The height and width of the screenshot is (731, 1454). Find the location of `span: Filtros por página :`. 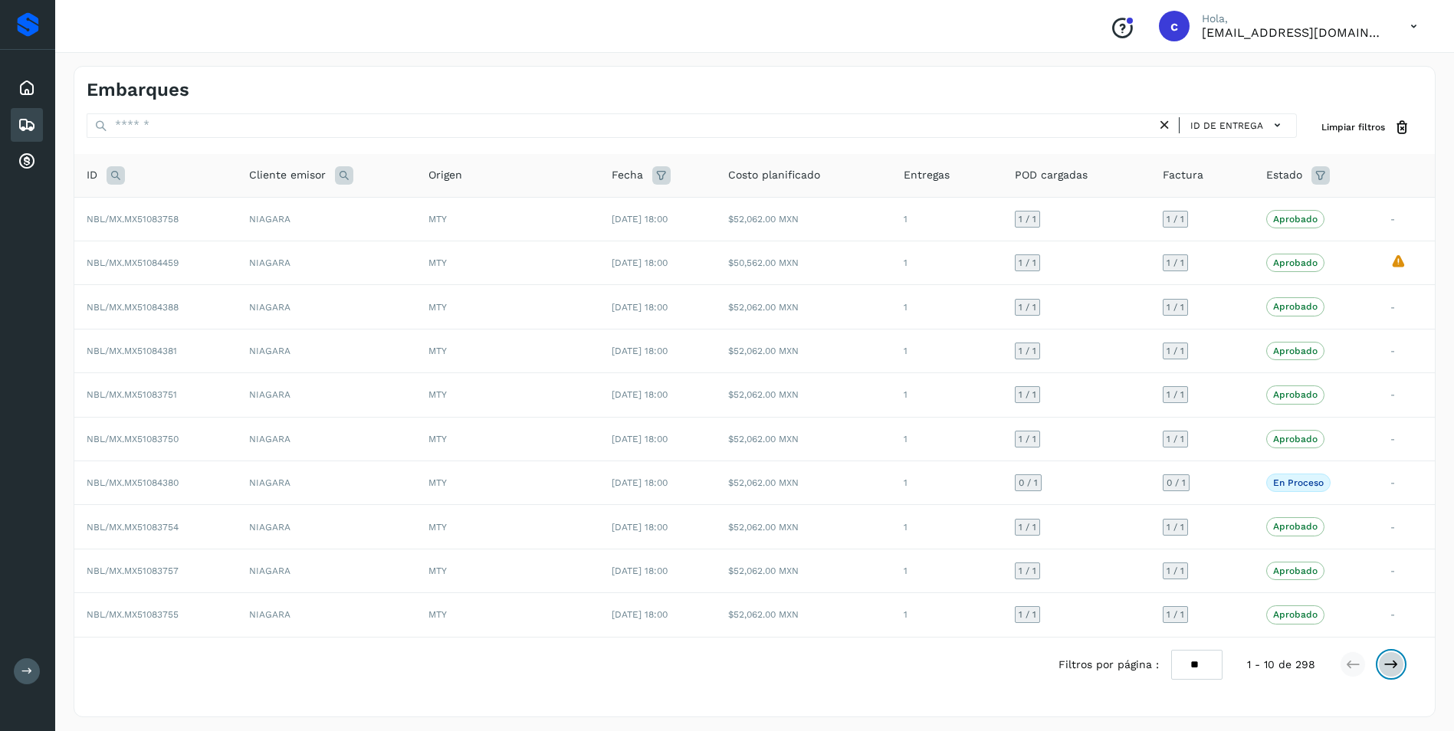

span: Filtros por página : is located at coordinates (1108, 664).